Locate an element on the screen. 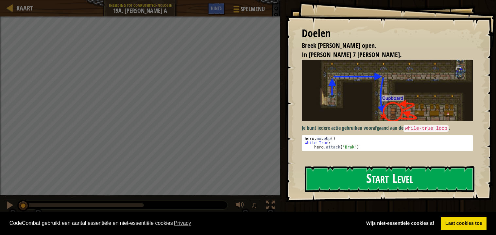 The image size is (496, 235). div: Doelen is located at coordinates (388, 33).